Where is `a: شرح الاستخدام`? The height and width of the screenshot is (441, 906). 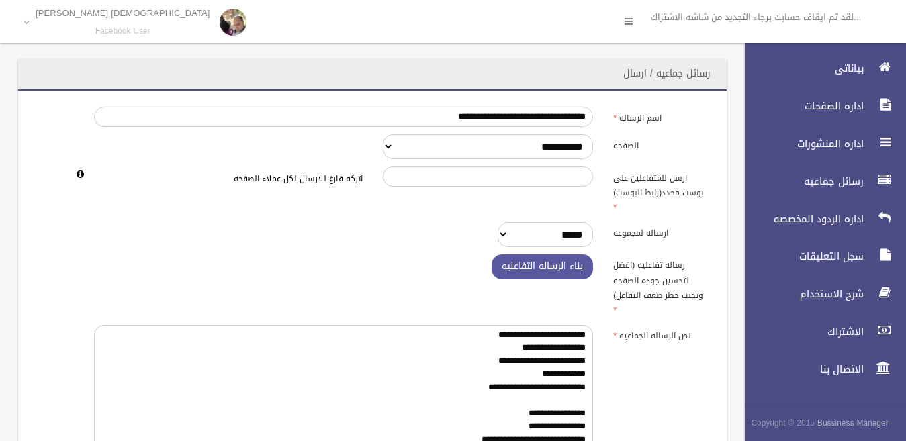
a: شرح الاستخدام is located at coordinates (820, 294).